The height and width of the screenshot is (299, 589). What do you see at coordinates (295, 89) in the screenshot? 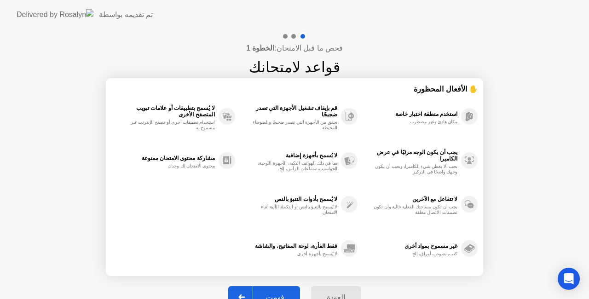
I see `div: ✋ الأفعال المحظورة` at bounding box center [295, 89].